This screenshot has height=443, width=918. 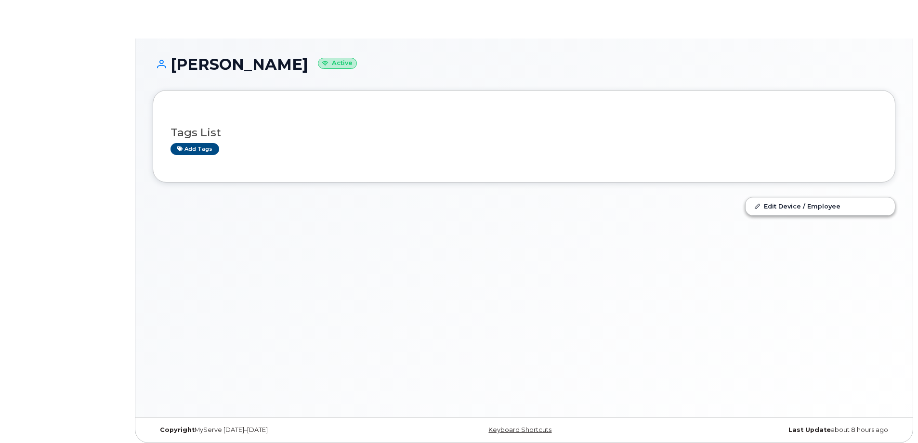 What do you see at coordinates (520, 430) in the screenshot?
I see `a: Keyboard Shortcuts` at bounding box center [520, 430].